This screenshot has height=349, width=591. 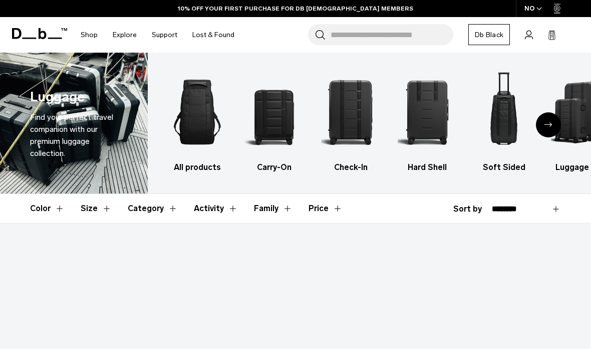 I want to click on div: Next slide, so click(x=549, y=125).